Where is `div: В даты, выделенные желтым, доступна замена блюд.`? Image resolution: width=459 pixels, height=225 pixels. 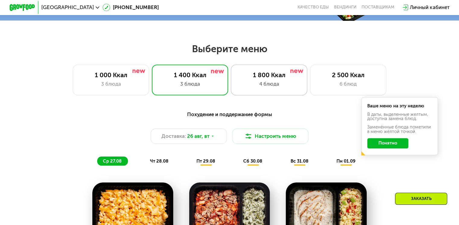 div: В даты, выделенные желтым, доступна замена блюд. is located at coordinates (399, 117).